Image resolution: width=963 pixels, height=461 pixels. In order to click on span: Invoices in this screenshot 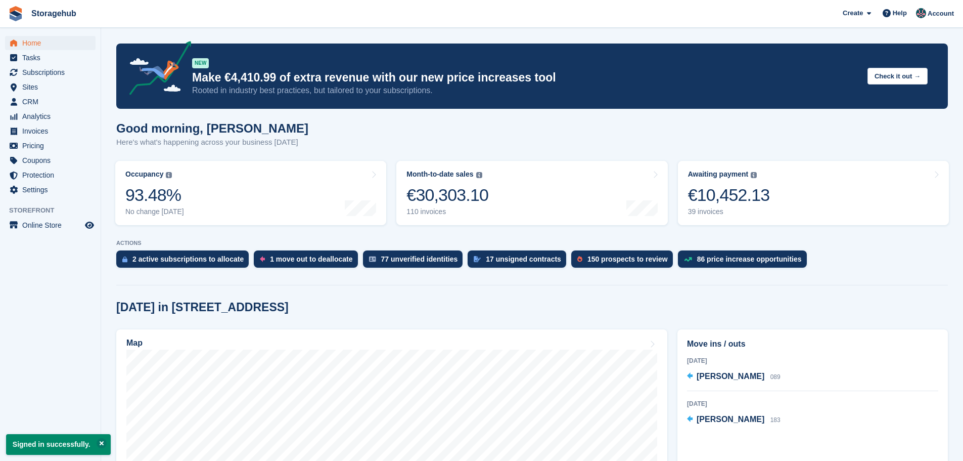, I will do `click(53, 131)`.